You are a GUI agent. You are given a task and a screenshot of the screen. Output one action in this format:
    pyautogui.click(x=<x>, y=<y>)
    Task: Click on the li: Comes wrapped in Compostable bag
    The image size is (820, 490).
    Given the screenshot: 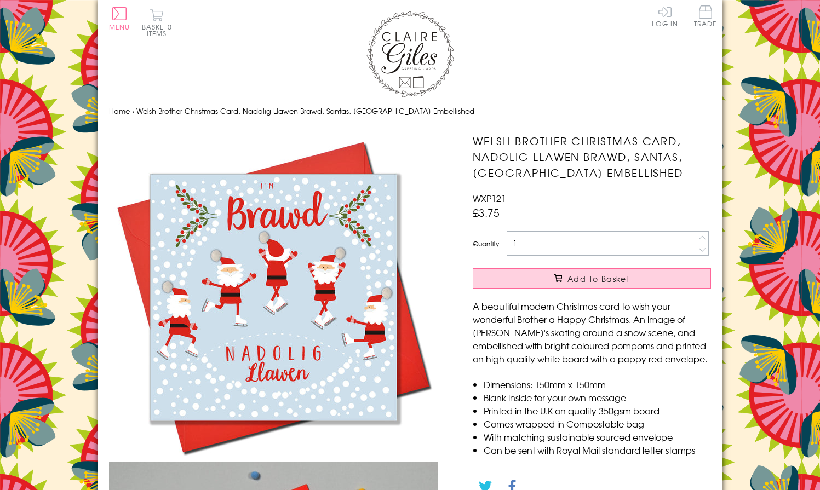 What is the action you would take?
    pyautogui.click(x=597, y=424)
    